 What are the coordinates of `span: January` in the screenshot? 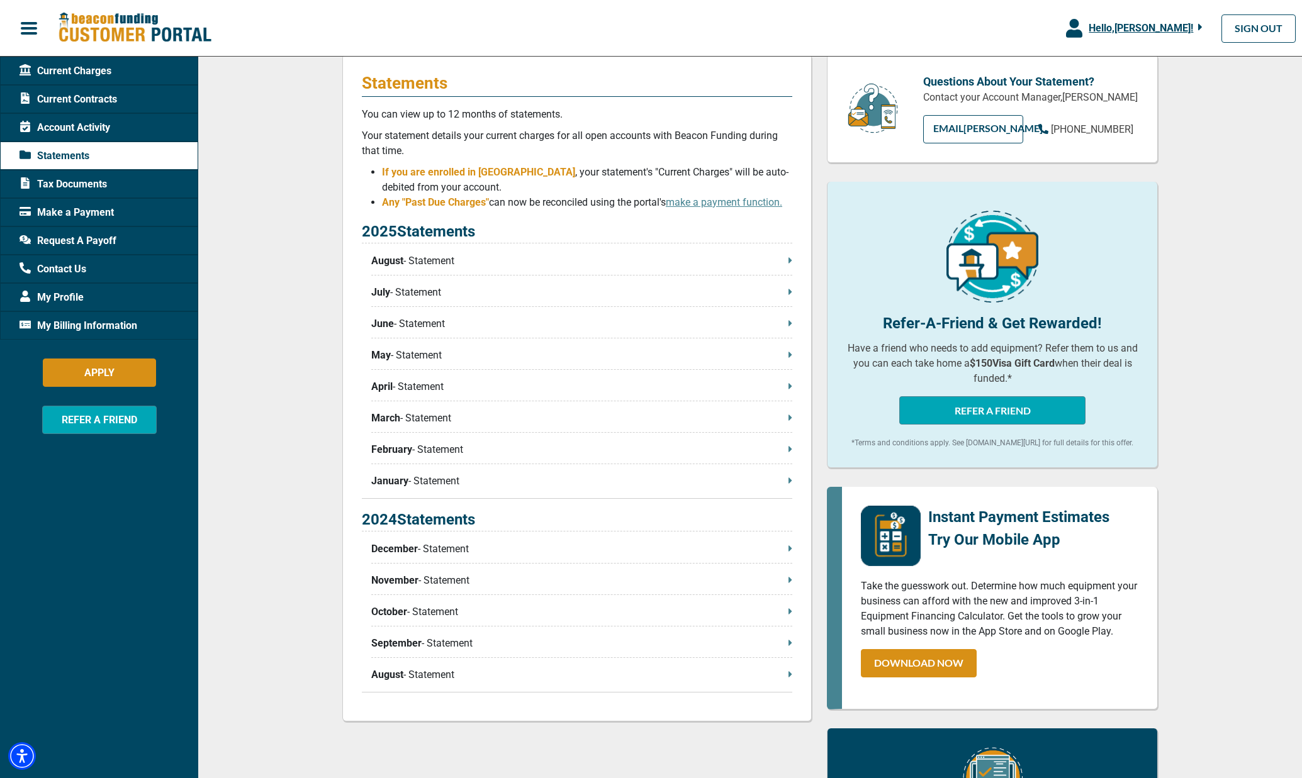 It's located at (389, 481).